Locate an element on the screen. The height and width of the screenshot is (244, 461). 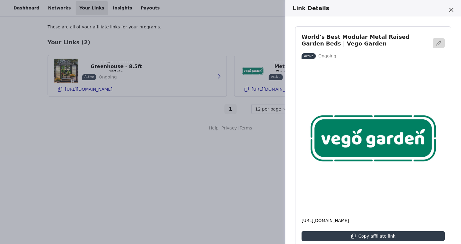
p: Active is located at coordinates (309, 56).